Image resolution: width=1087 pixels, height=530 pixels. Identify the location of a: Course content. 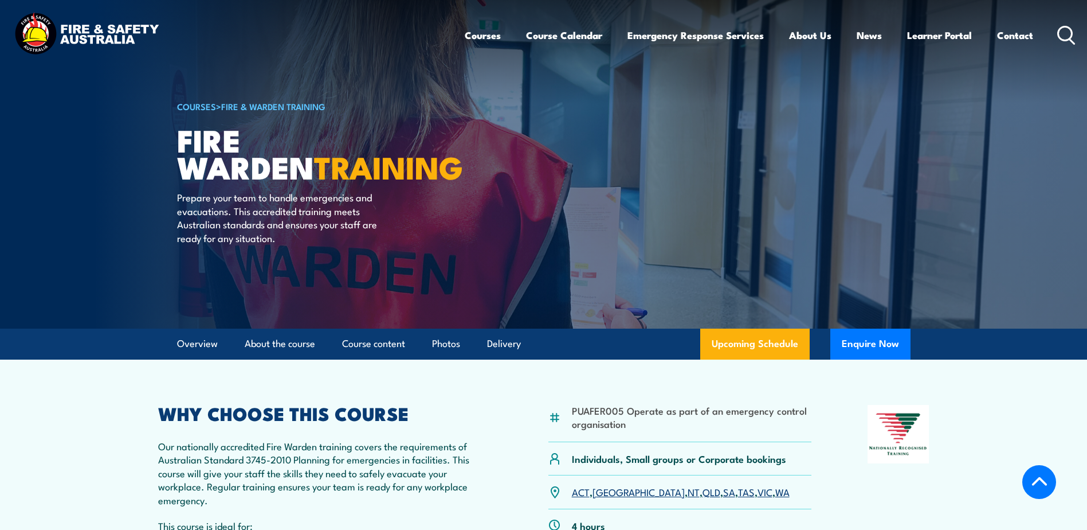
(374, 343).